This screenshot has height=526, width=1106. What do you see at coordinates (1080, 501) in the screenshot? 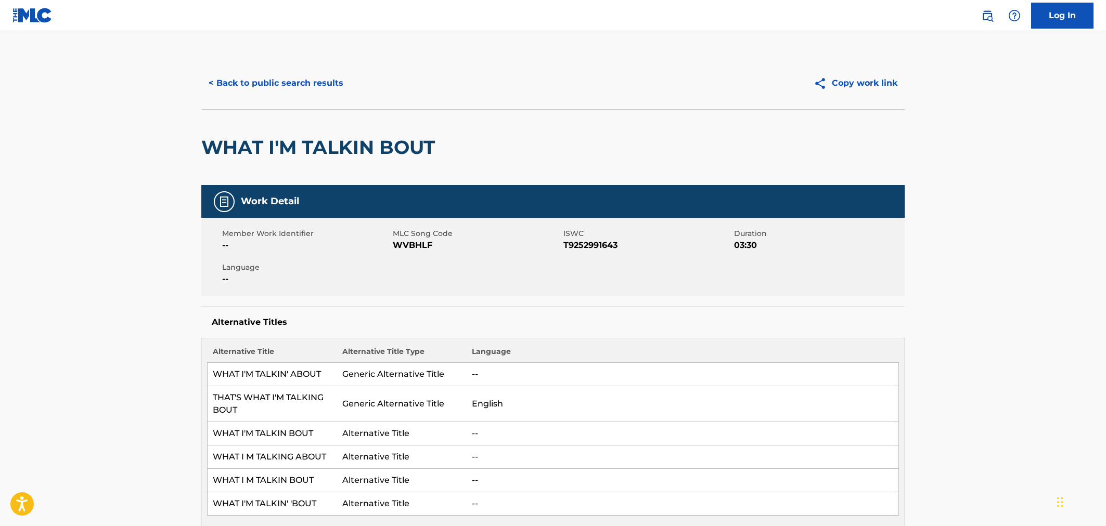
I see `div: Chat Widget` at bounding box center [1080, 501].